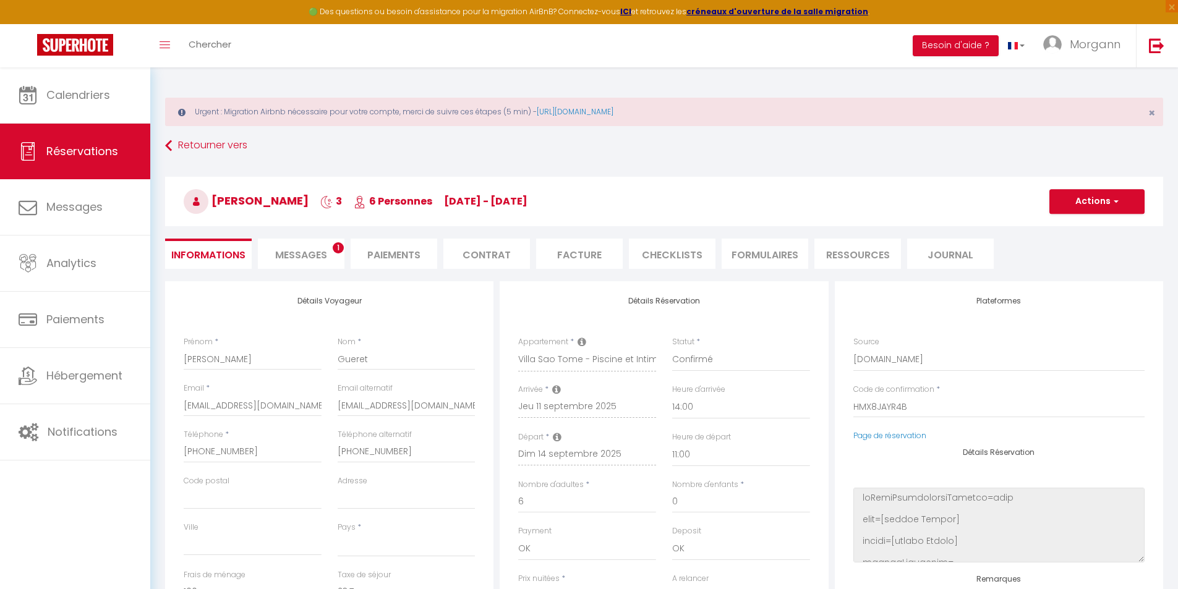  Describe the element at coordinates (352, 481) in the screenshot. I see `label: Adresse` at that location.